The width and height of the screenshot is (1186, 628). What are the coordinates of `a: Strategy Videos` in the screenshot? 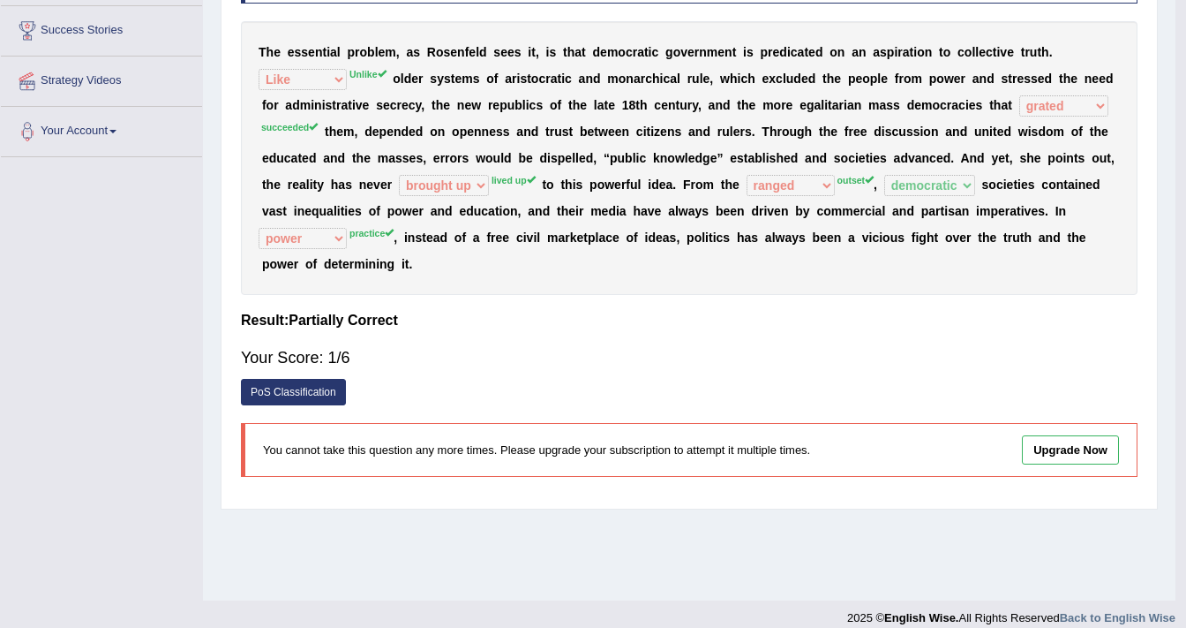 It's located at (102, 79).